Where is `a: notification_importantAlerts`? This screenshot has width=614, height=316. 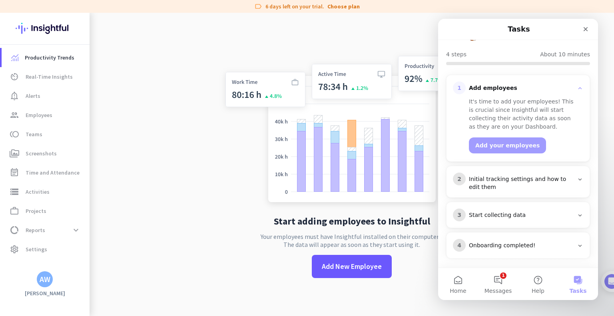
a: notification_importantAlerts is located at coordinates (46, 96).